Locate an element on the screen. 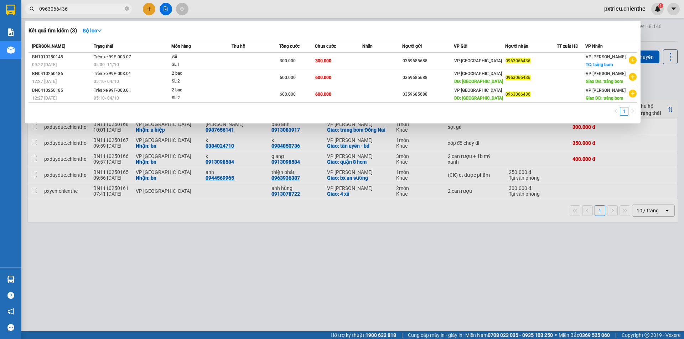  input: Tìm tên, số ĐT hoặc mã đơn is located at coordinates (81, 9).